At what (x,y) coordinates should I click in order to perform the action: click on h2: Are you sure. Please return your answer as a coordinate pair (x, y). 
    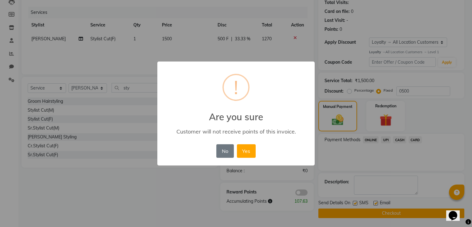
    Looking at the image, I should click on (236, 113).